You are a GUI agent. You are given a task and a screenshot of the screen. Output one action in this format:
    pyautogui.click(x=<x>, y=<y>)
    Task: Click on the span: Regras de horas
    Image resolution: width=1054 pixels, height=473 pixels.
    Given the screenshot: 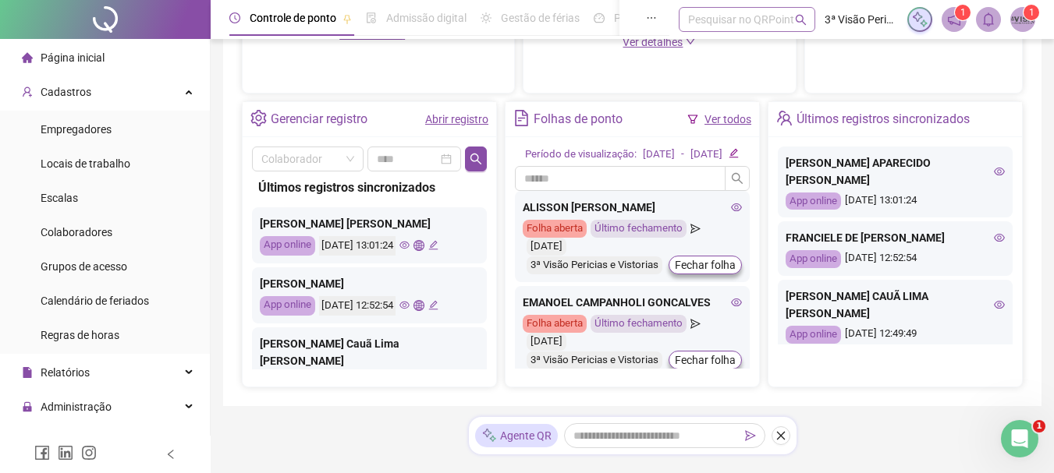 What is the action you would take?
    pyautogui.click(x=80, y=335)
    